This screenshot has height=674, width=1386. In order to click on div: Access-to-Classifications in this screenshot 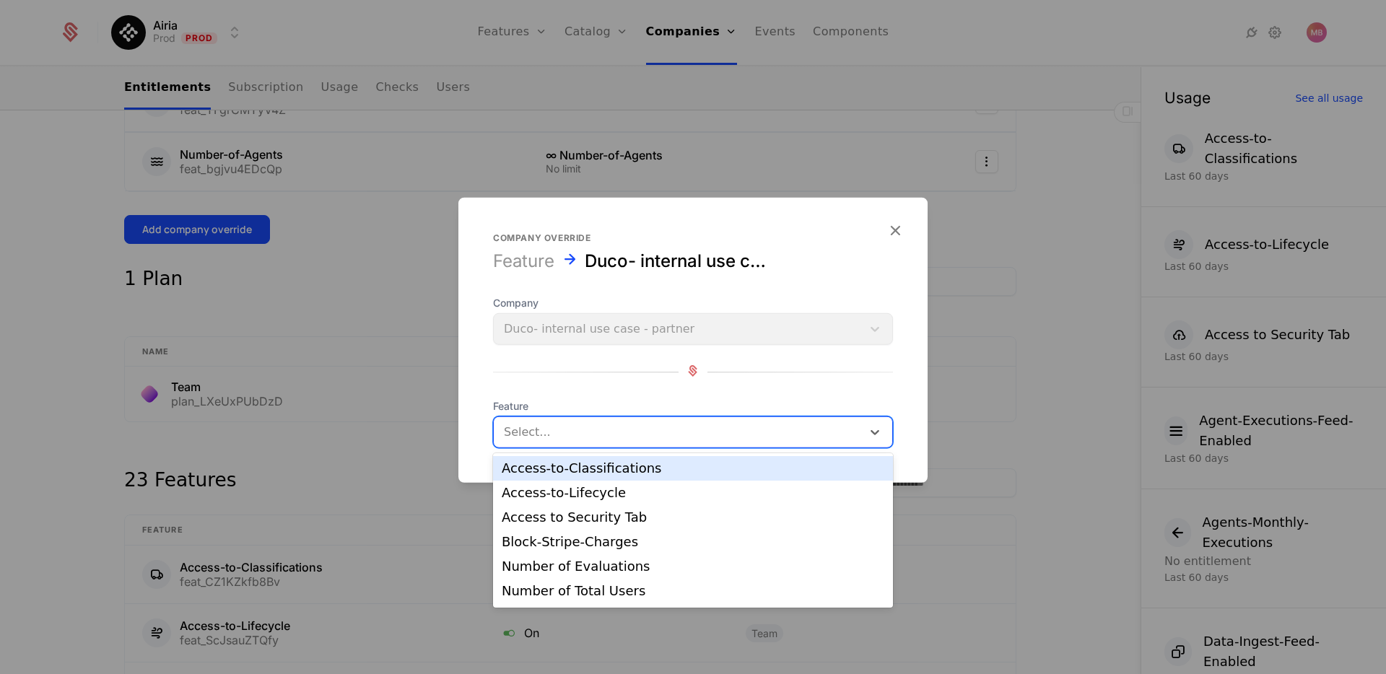, I will do `click(693, 469)`.